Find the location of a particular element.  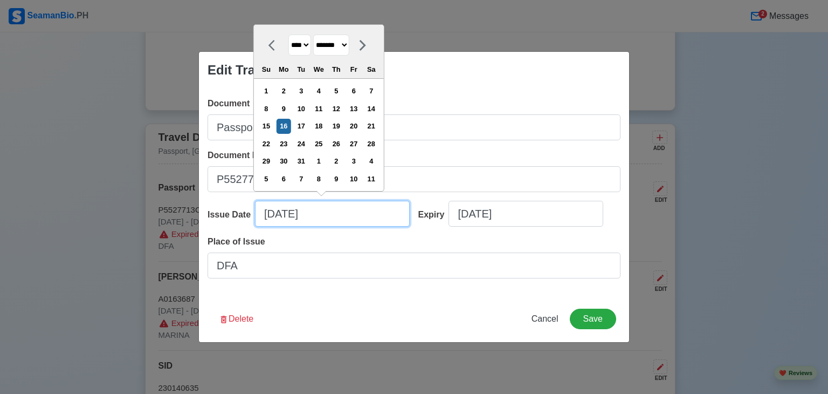

div: Choose Monday, November 6th, 2023 is located at coordinates (284, 178).